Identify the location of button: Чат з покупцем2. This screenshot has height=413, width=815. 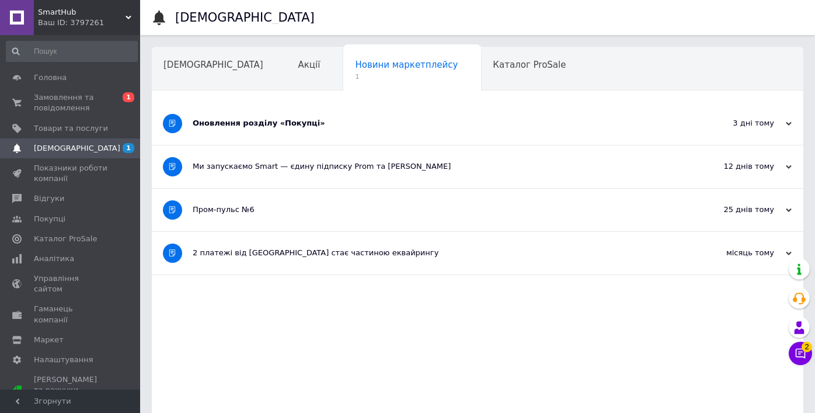
(801, 353).